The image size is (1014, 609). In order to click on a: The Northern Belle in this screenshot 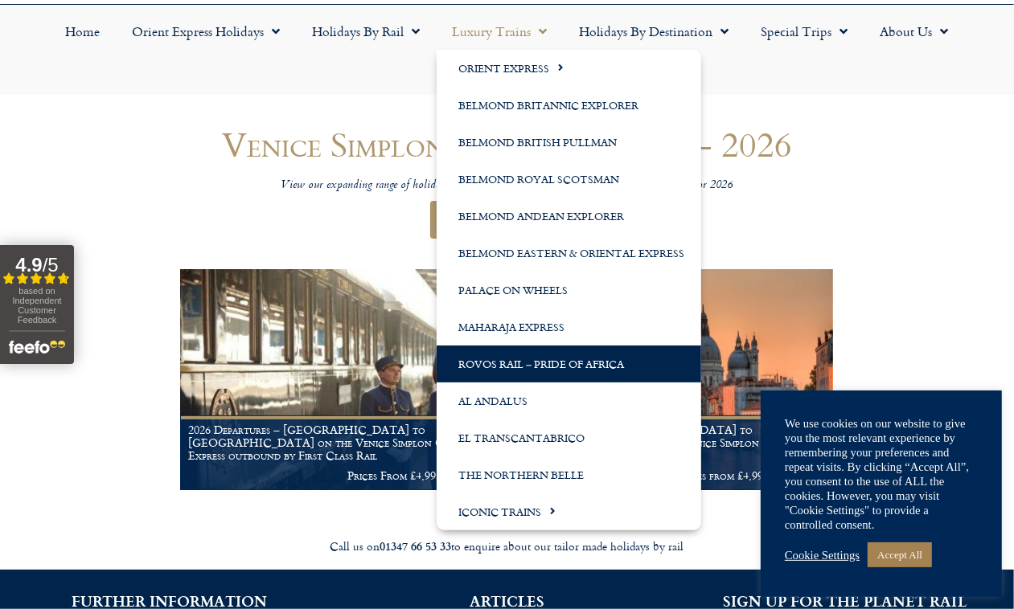, I will do `click(568, 475)`.